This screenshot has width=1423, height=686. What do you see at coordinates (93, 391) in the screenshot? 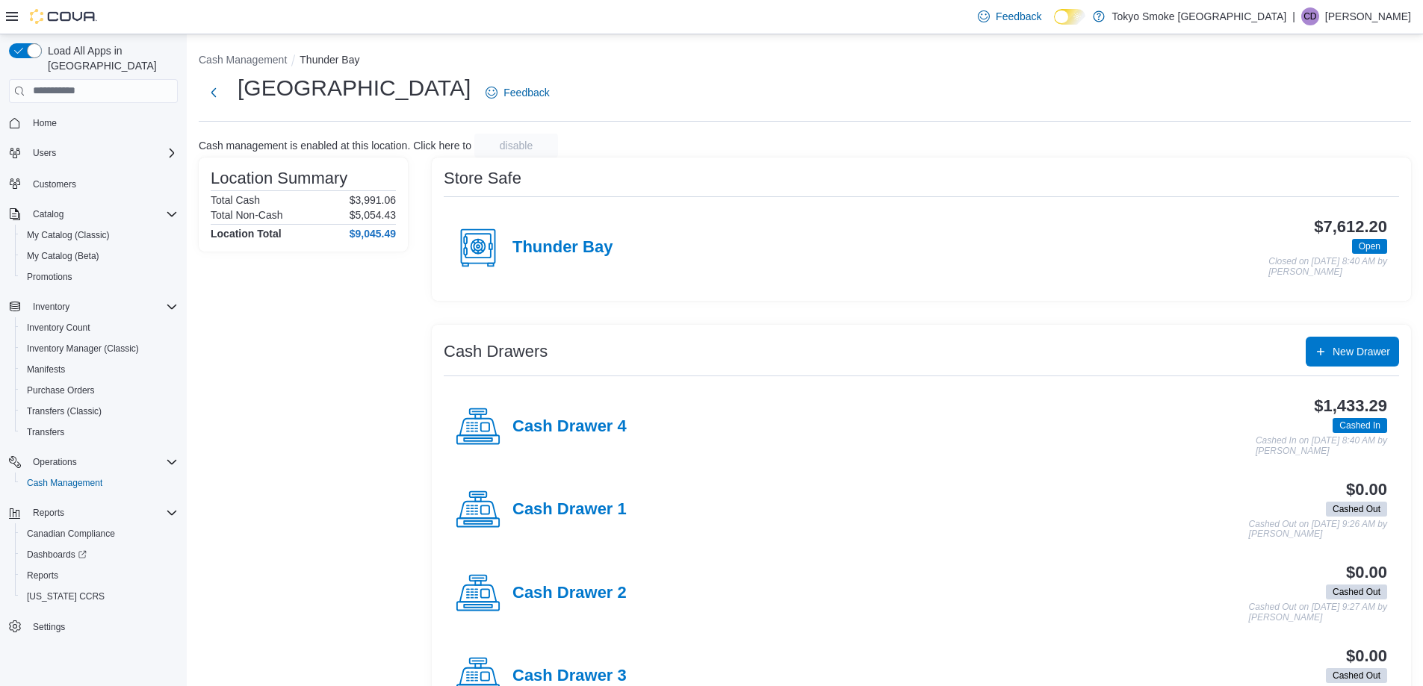
I see `nav: Complex example` at bounding box center [93, 391].